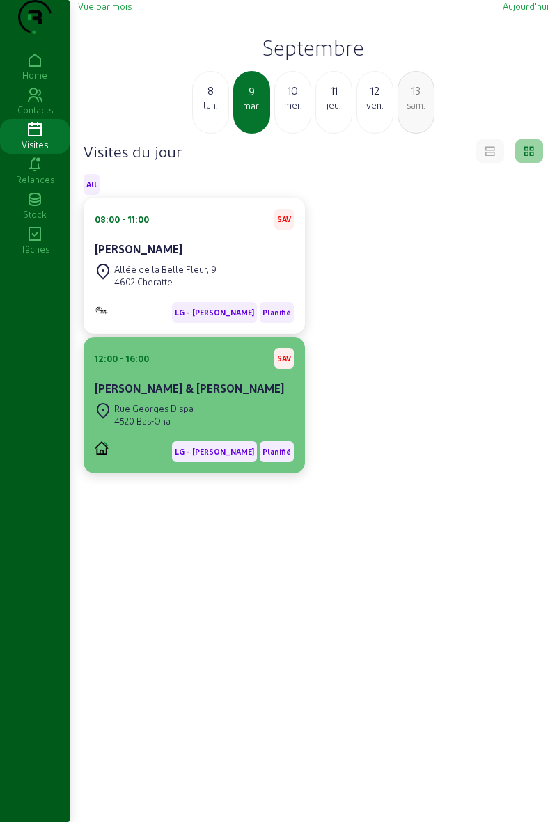 This screenshot has width=557, height=822. What do you see at coordinates (132, 151) in the screenshot?
I see `h4: Visites du jour` at bounding box center [132, 151].